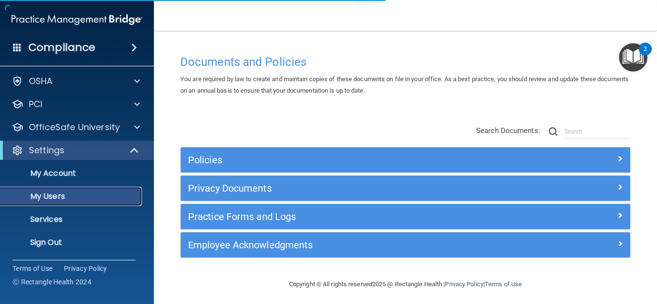  Describe the element at coordinates (405, 160) in the screenshot. I see `a: Policies` at that location.